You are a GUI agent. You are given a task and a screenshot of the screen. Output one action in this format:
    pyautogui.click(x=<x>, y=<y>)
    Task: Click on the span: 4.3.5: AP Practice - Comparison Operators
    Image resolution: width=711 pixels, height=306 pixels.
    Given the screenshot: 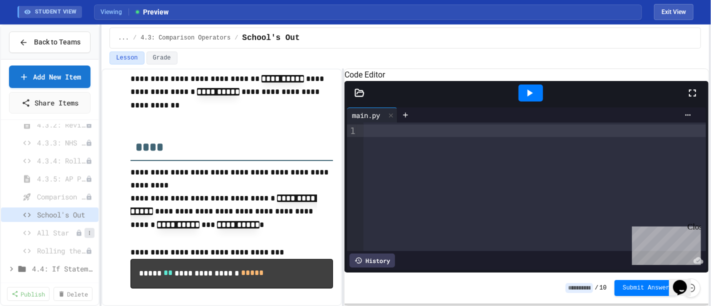 What is the action you would take?
    pyautogui.click(x=61, y=178)
    